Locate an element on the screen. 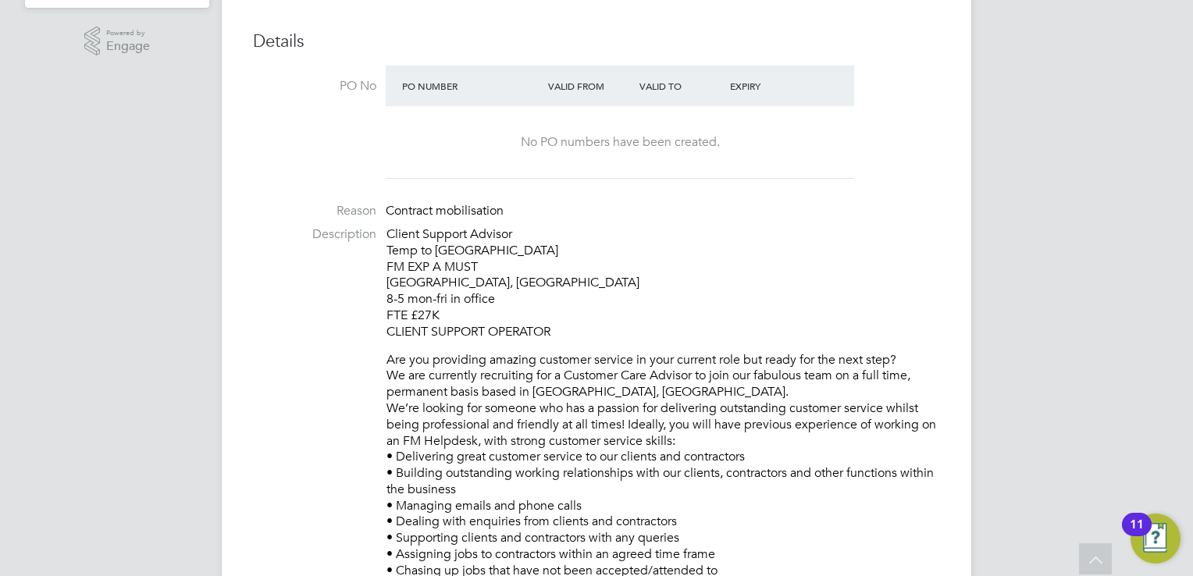  span: Engage is located at coordinates (128, 46).